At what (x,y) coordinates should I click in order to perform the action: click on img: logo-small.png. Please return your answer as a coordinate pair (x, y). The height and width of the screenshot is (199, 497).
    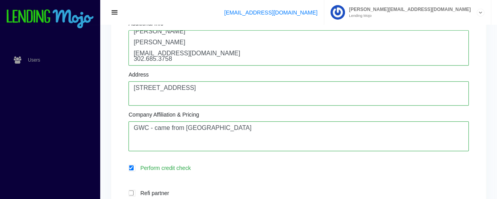
    Looking at the image, I should click on (50, 19).